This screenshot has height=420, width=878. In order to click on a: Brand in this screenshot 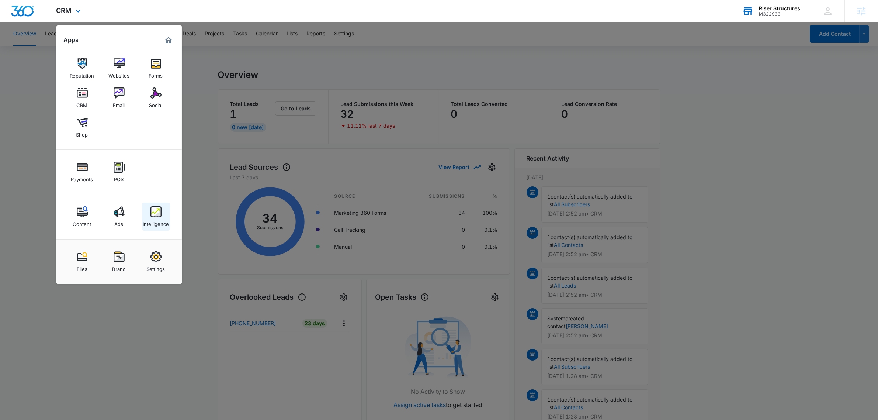, I will do `click(119, 261)`.